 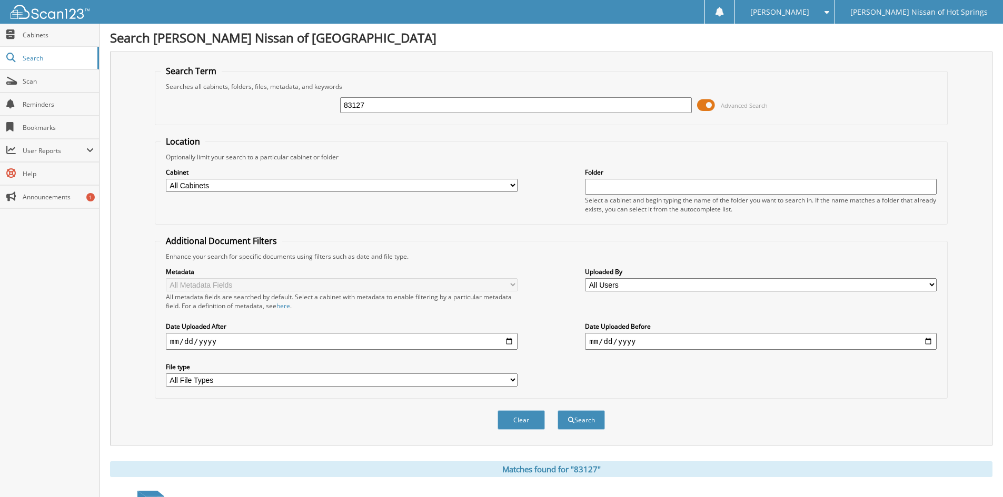 What do you see at coordinates (551, 469) in the screenshot?
I see `div: Matches found for "83127"` at bounding box center [551, 469].